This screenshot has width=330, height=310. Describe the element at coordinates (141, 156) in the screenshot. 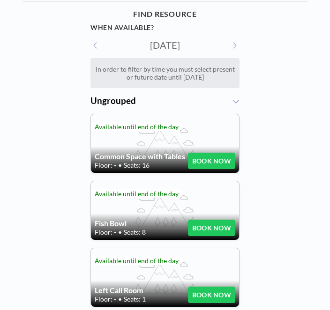

I see `h4: Common Space with Tables` at that location.